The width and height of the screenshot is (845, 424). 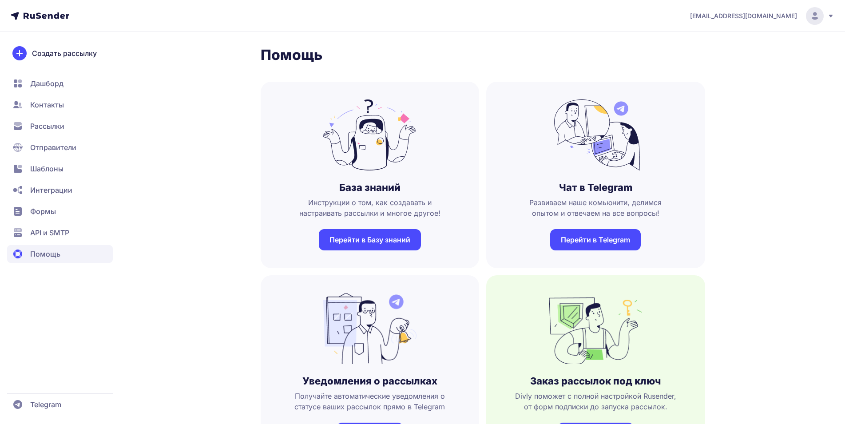 What do you see at coordinates (370, 240) in the screenshot?
I see `a: Перейти в Базу знаний` at bounding box center [370, 240].